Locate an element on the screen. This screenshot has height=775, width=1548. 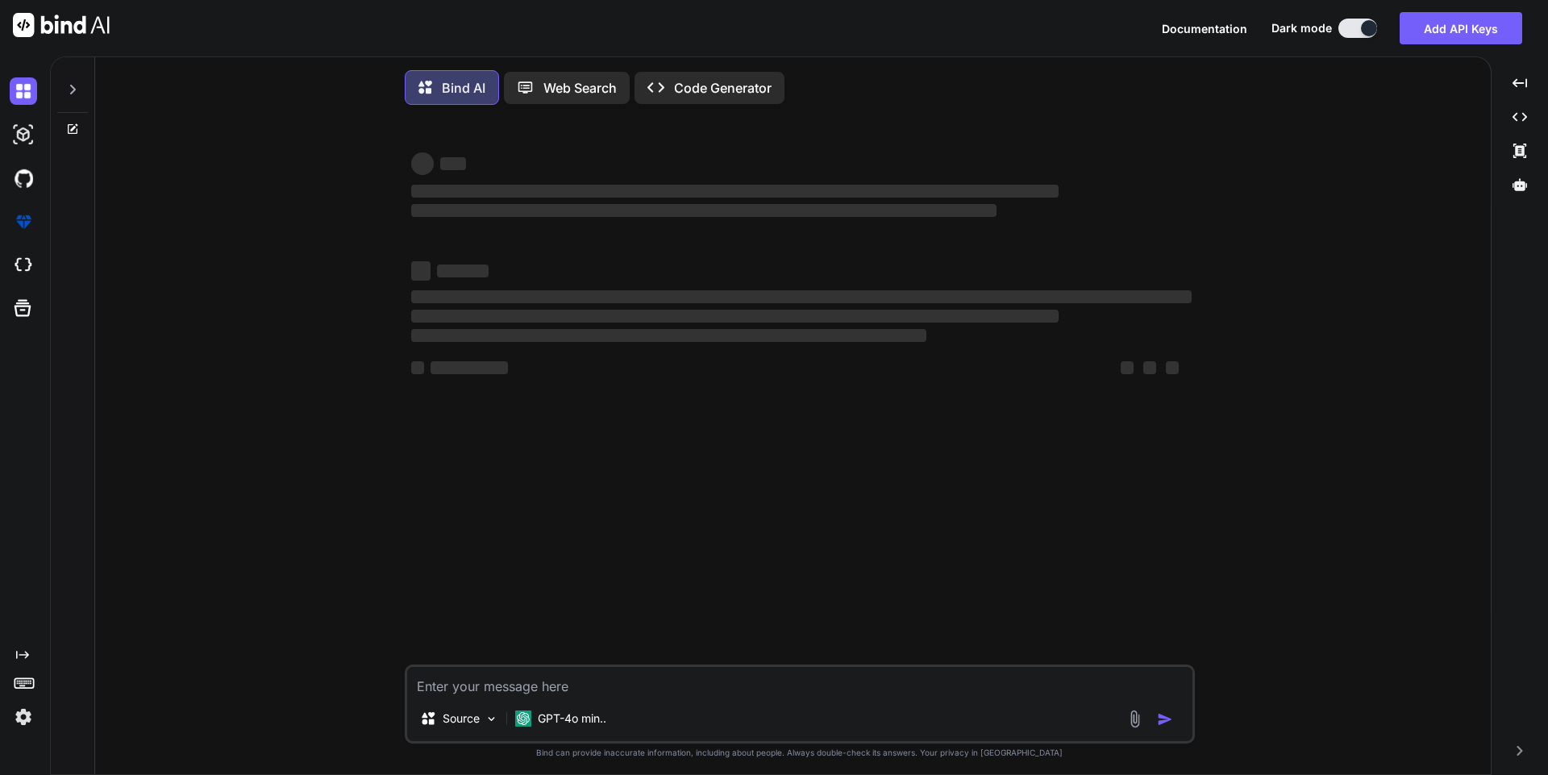
img: icon is located at coordinates (1165, 719).